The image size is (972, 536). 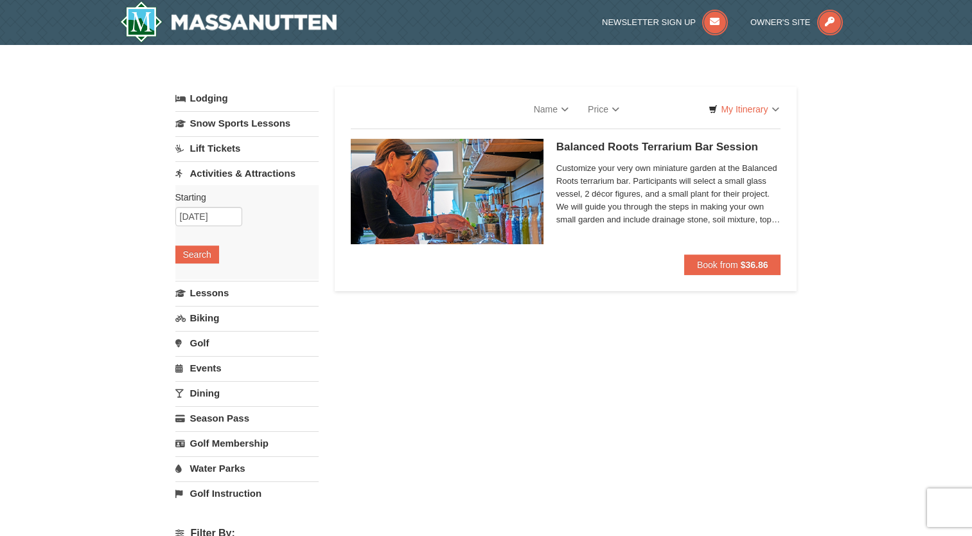 What do you see at coordinates (665, 22) in the screenshot?
I see `a: Newsletter Sign Up` at bounding box center [665, 22].